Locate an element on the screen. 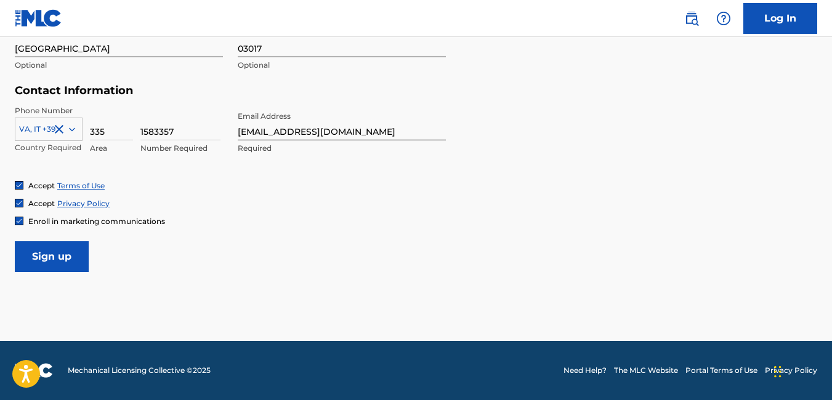  span: Enroll in marketing communications is located at coordinates (97, 221).